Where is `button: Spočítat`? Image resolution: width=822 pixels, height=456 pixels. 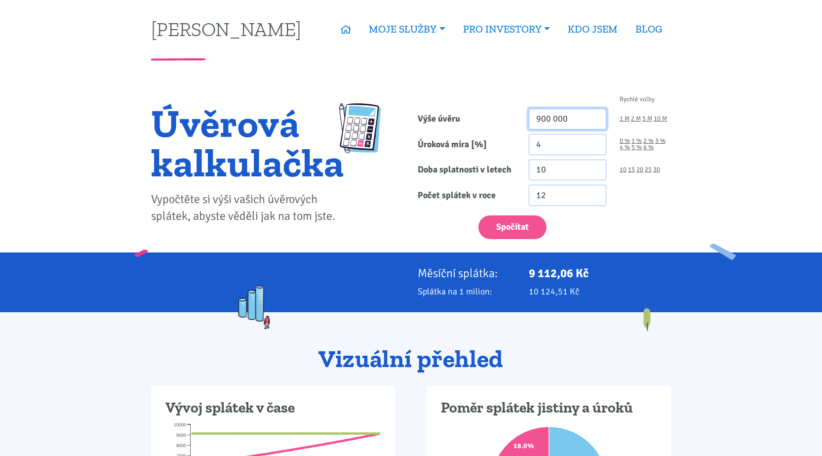
button: Spočítat is located at coordinates (512, 227).